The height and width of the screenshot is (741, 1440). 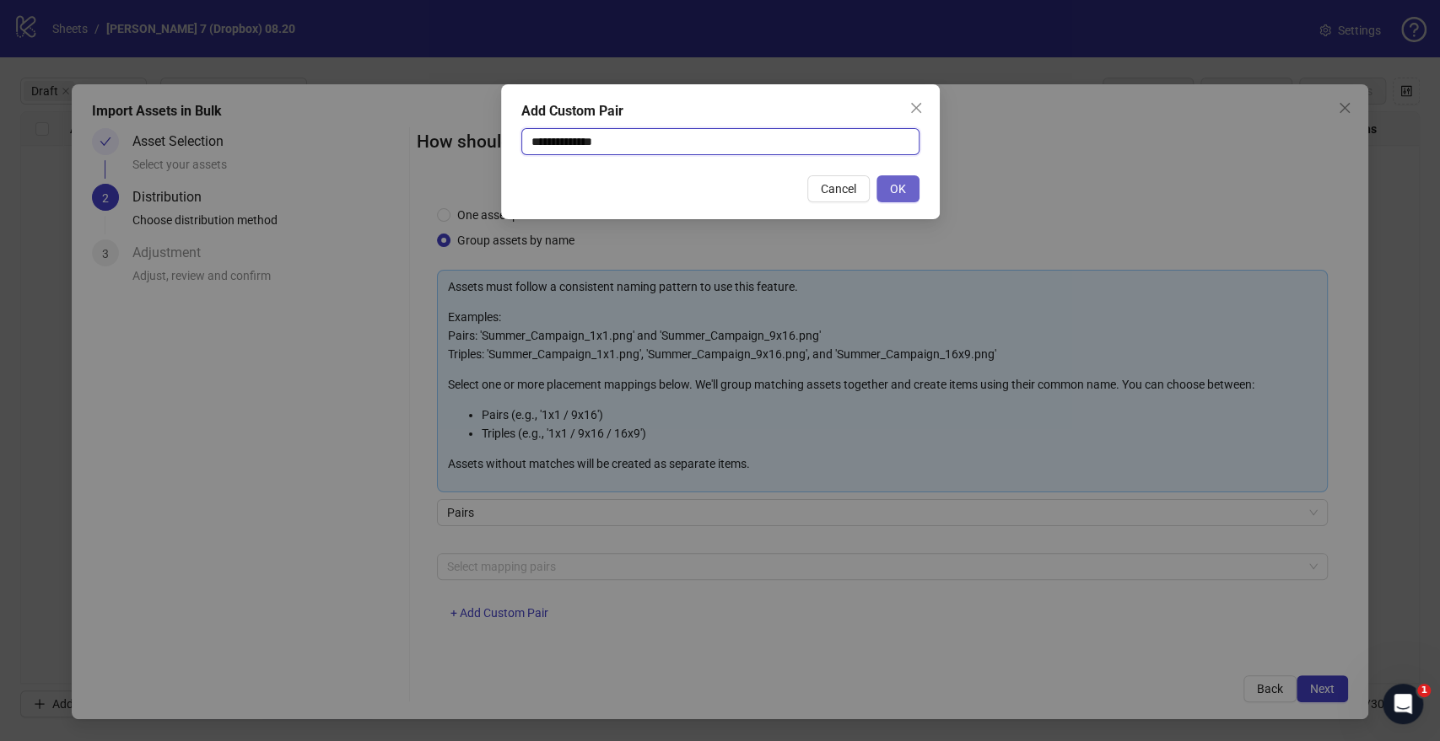 I want to click on span: Cancel, so click(x=838, y=189).